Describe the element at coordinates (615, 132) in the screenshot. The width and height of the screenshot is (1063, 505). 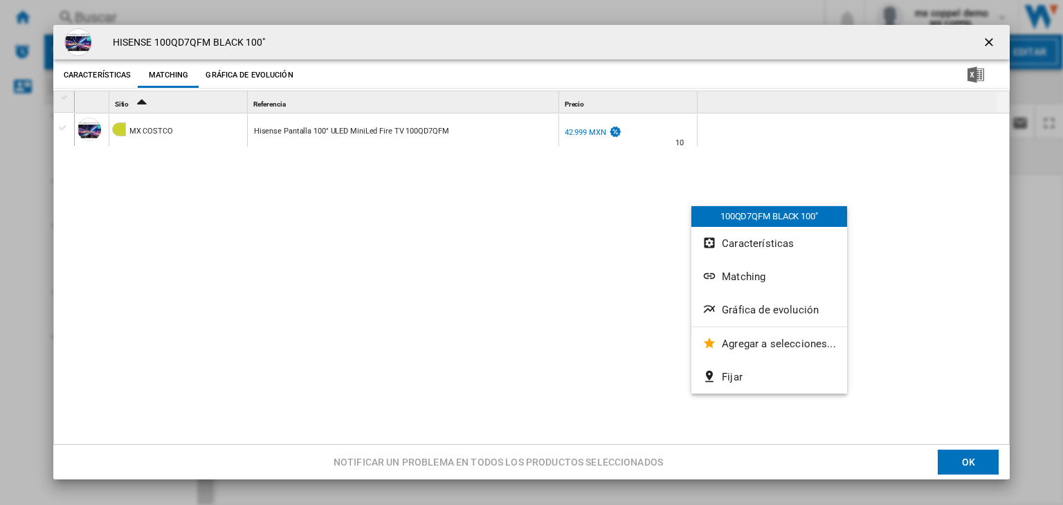
I see `img: promotionV3.png` at that location.